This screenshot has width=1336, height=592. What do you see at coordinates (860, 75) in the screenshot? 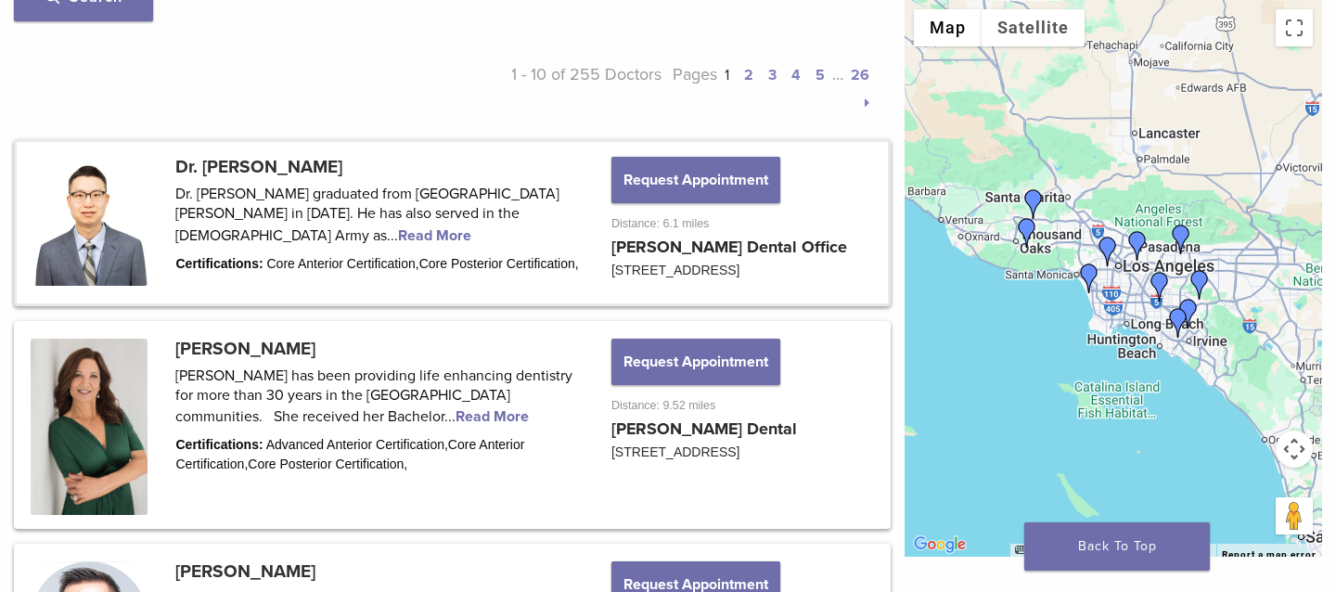
I see `a: 26` at bounding box center [860, 75].